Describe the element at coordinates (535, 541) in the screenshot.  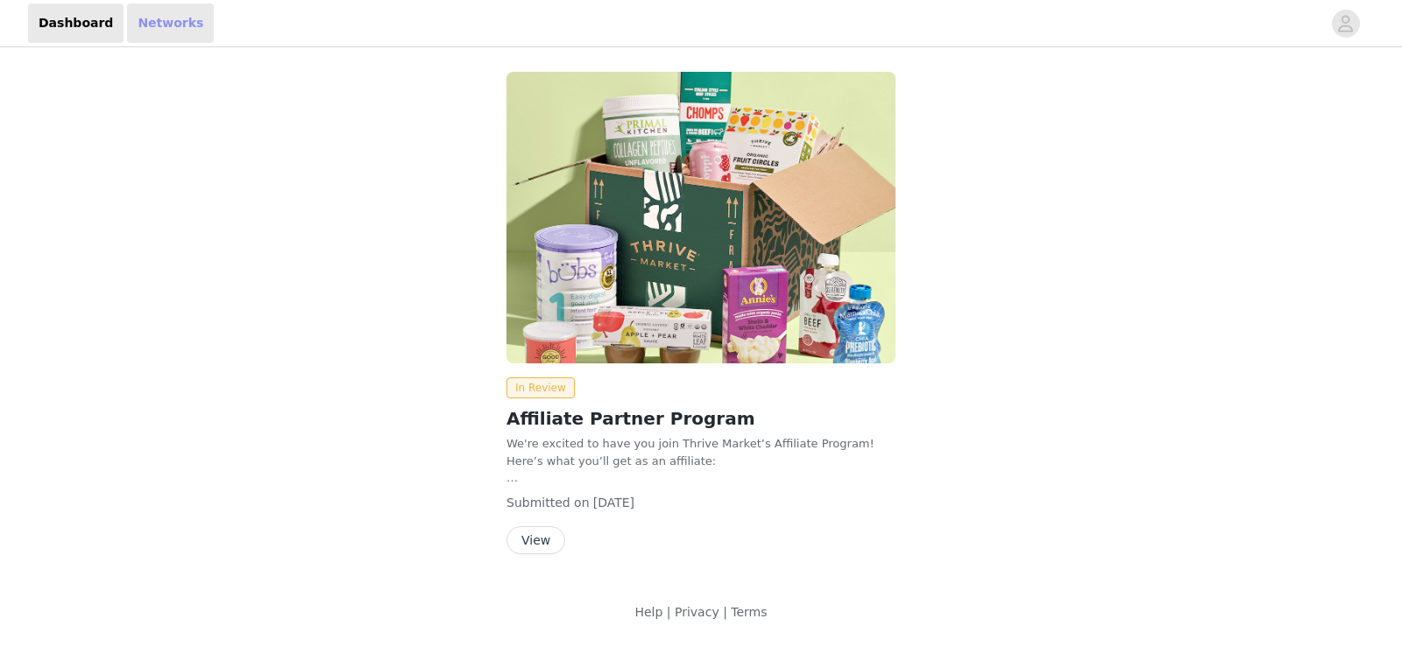
I see `a: View` at that location.